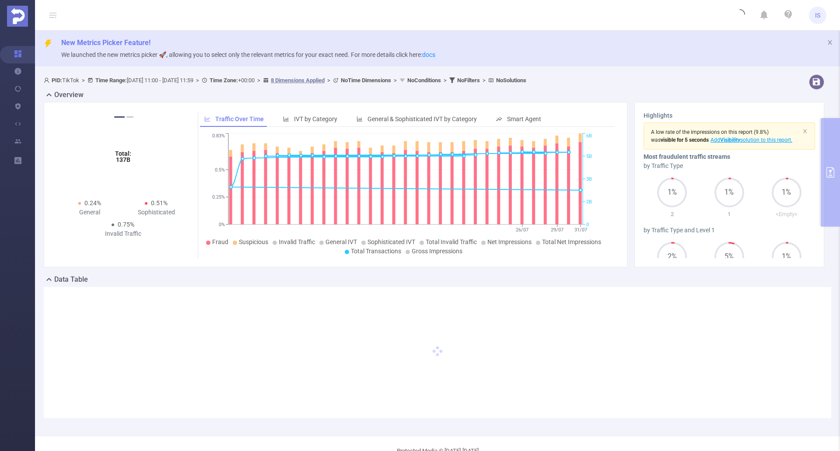 The width and height of the screenshot is (840, 451). Describe the element at coordinates (437, 251) in the screenshot. I see `span: Gross Impressions` at that location.